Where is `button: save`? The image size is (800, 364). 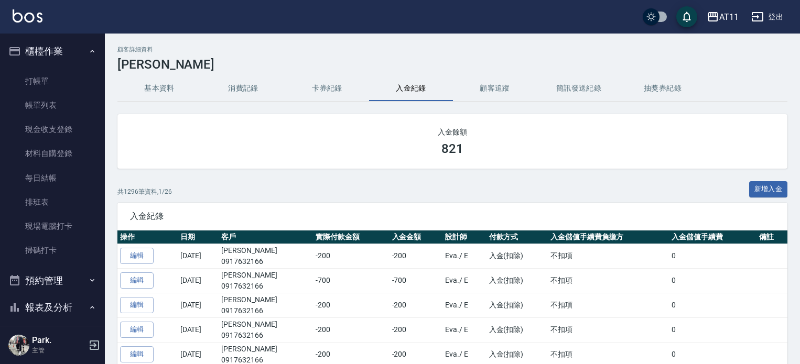 button: save is located at coordinates (686, 17).